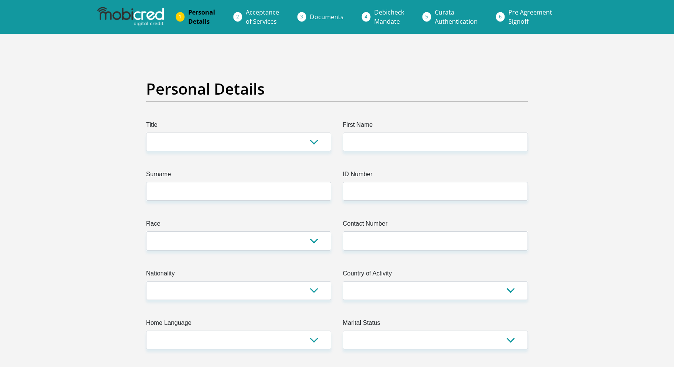 The height and width of the screenshot is (367, 674). What do you see at coordinates (238, 325) in the screenshot?
I see `label: Home Language` at bounding box center [238, 325].